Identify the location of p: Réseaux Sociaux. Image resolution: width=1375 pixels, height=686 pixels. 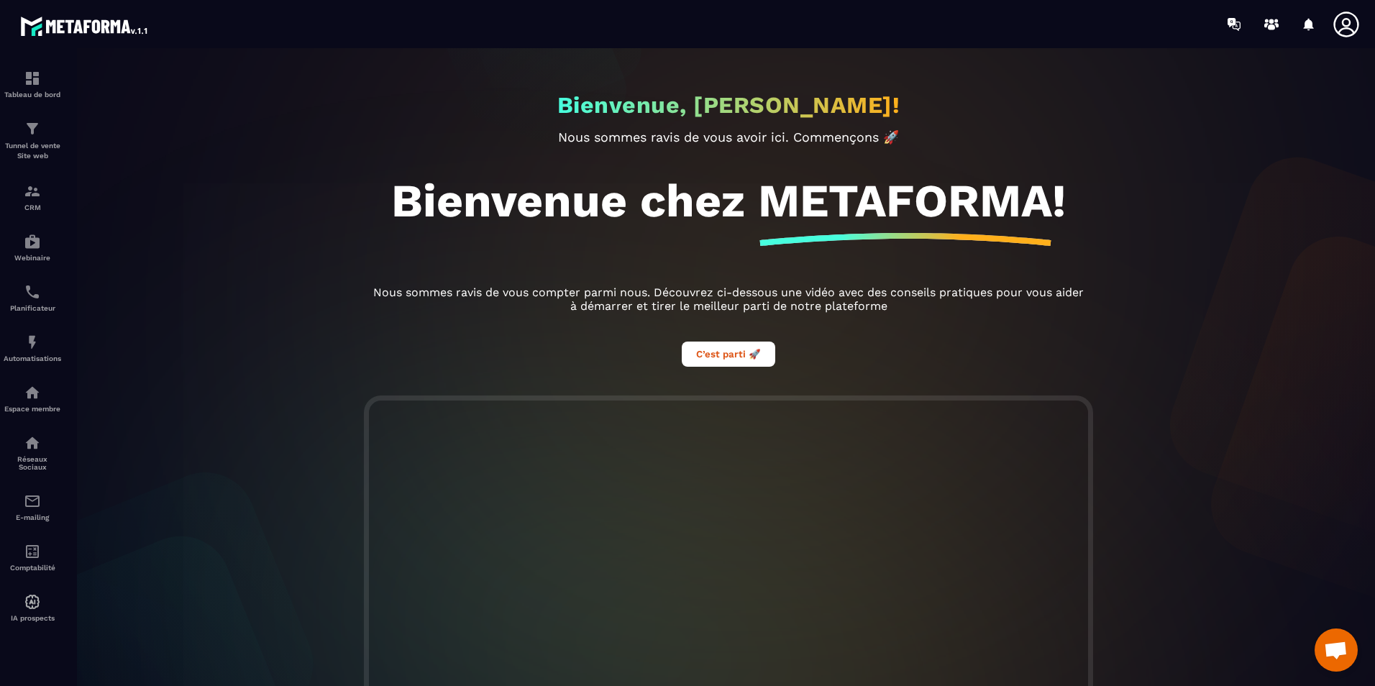
(32, 463).